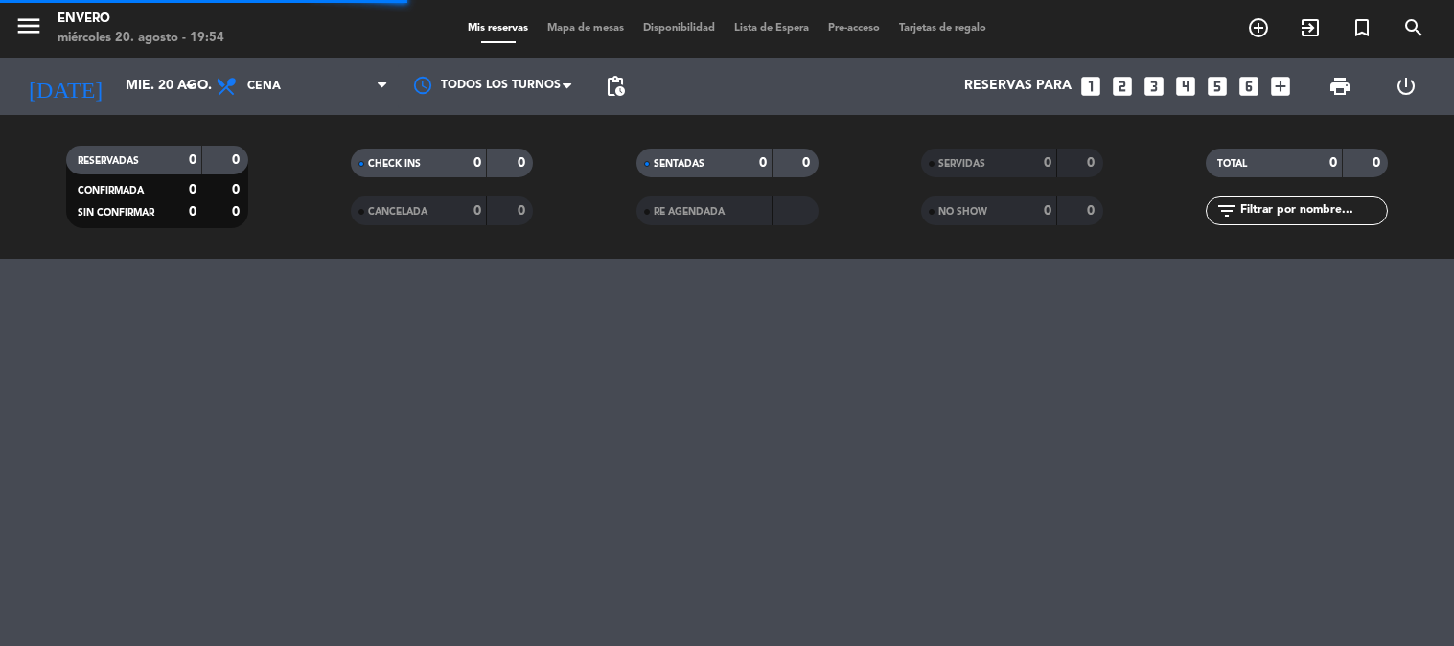  What do you see at coordinates (398, 212) in the screenshot?
I see `span: CANCELADA` at bounding box center [398, 212].